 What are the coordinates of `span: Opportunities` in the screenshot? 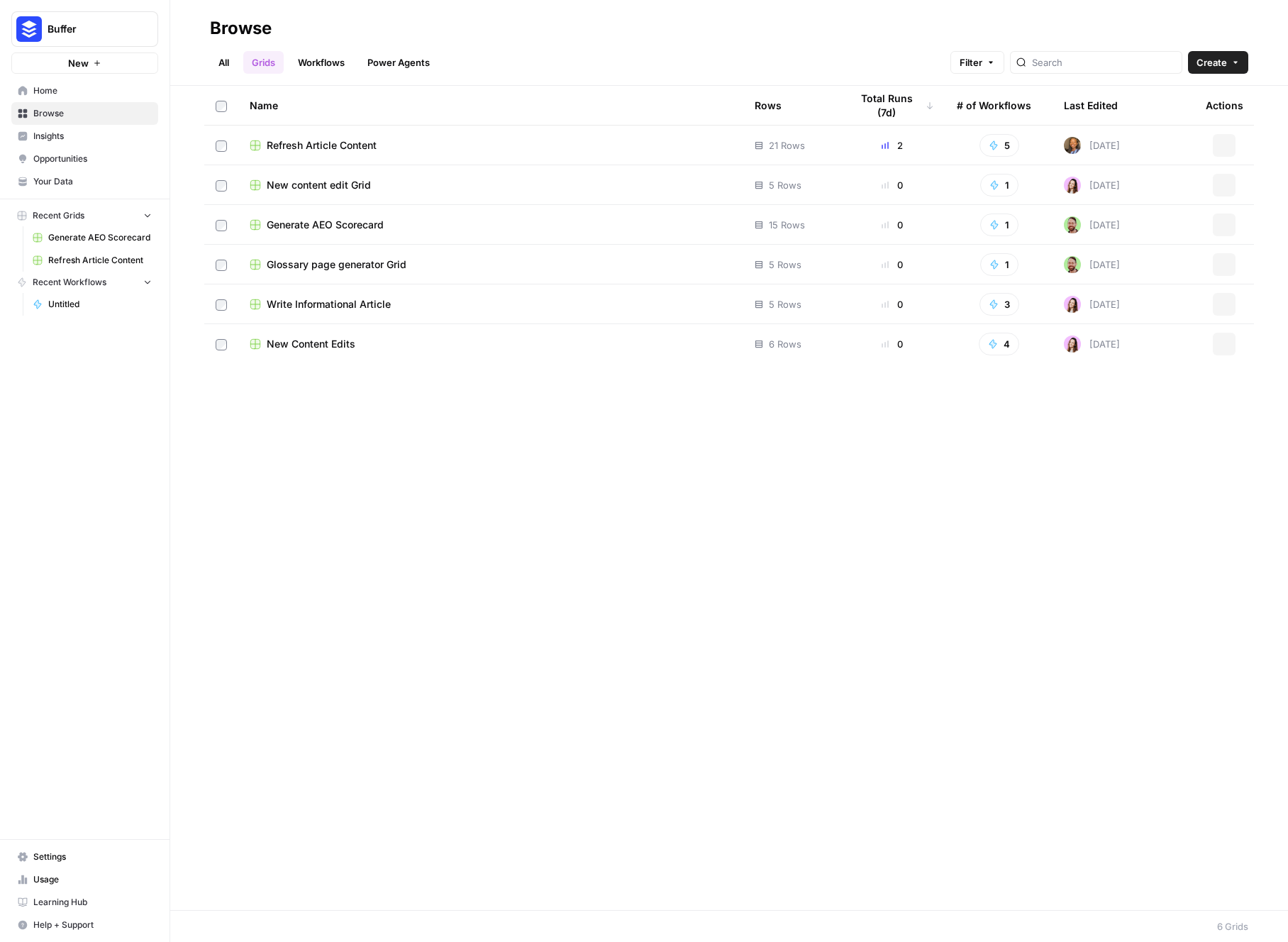 It's located at (92, 159).